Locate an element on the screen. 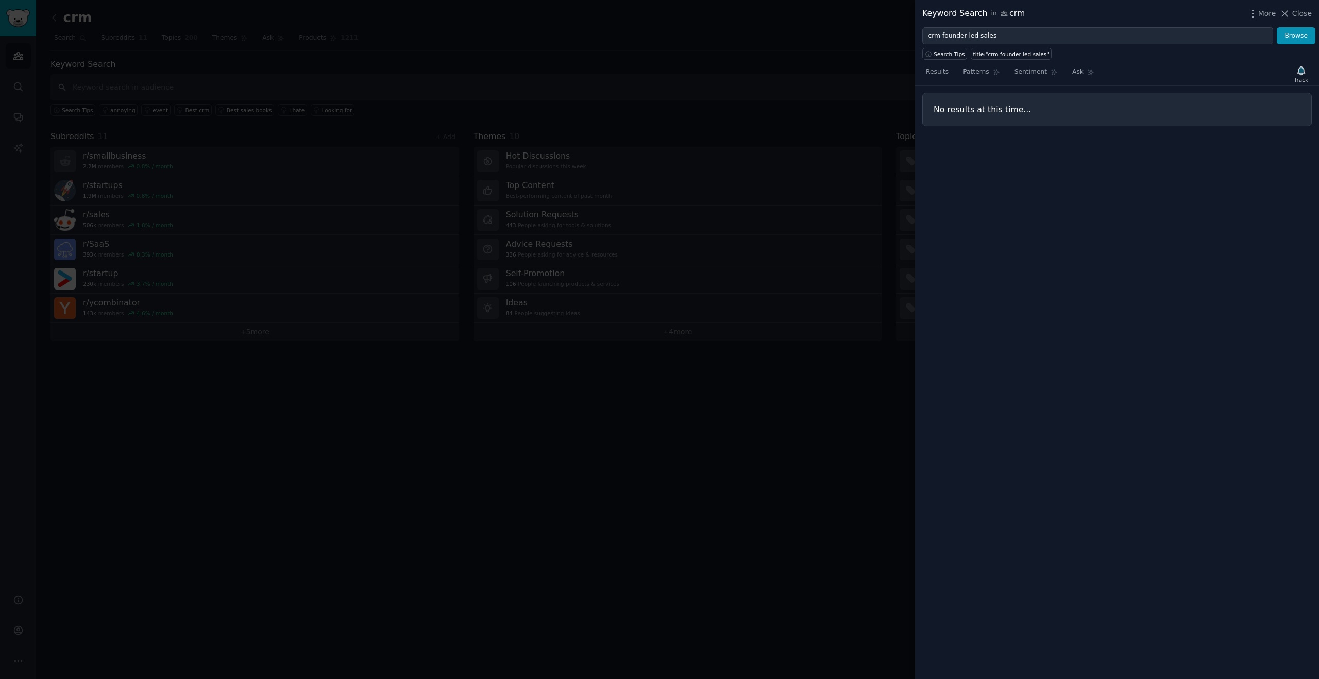 The image size is (1319, 679). span: Ask is located at coordinates (1078, 72).